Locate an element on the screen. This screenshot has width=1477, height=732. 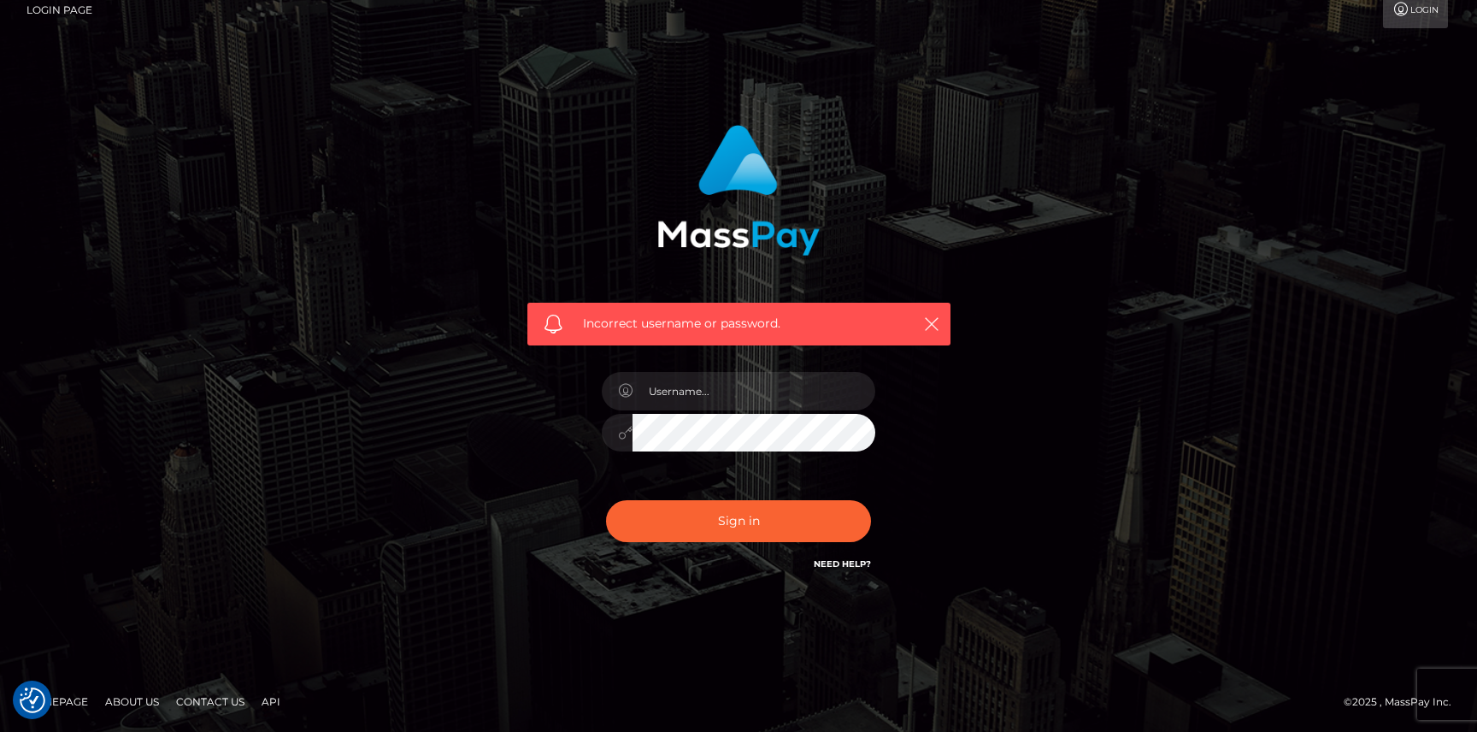
div: © 2025 , MassPay Inc. is located at coordinates (1404, 702).